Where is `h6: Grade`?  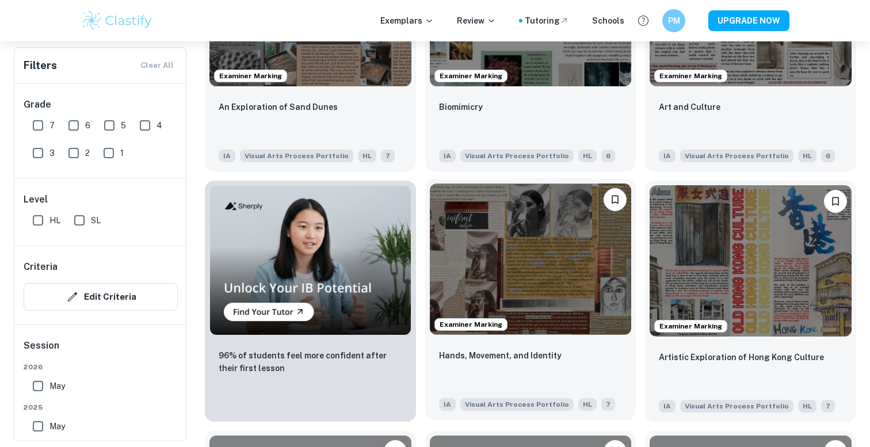
h6: Grade is located at coordinates (101, 105).